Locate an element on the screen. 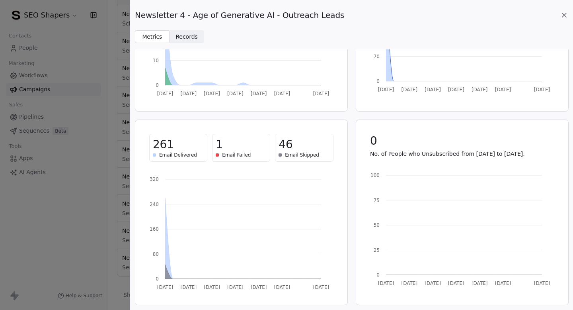 This screenshot has width=573, height=310. tspan: 50 is located at coordinates (376, 225).